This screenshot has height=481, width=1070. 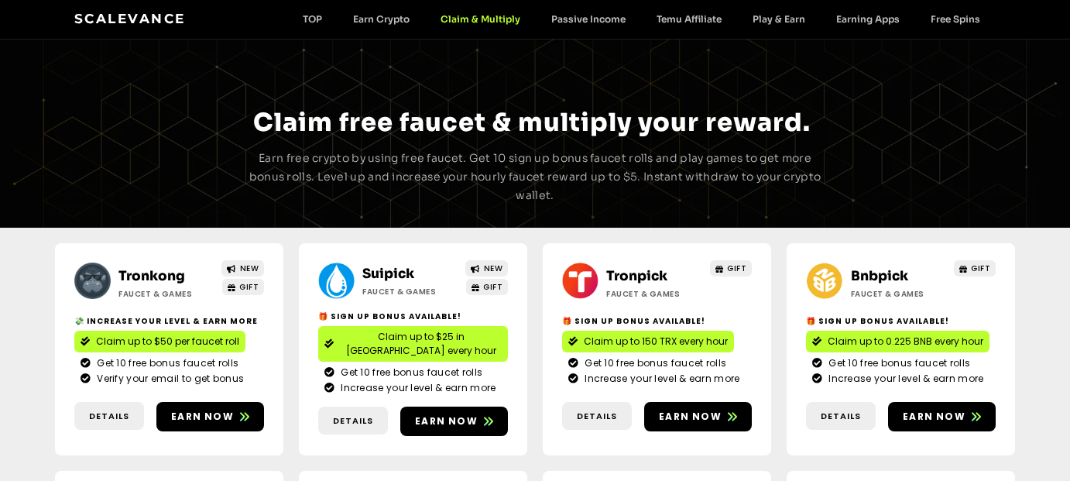 I want to click on a: Free Spins, so click(x=956, y=19).